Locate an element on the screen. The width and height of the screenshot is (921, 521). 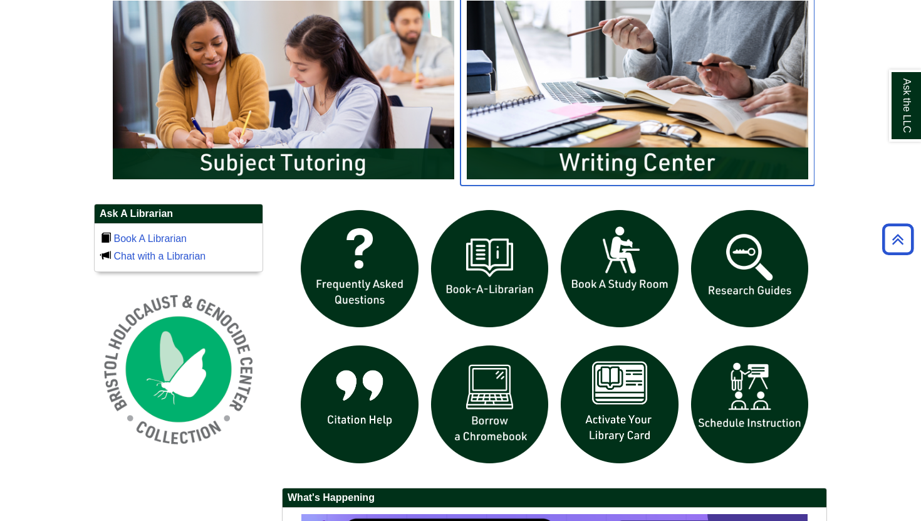
img: activate Library Card icon links to form to activate student ID into library card is located at coordinates (620, 404).